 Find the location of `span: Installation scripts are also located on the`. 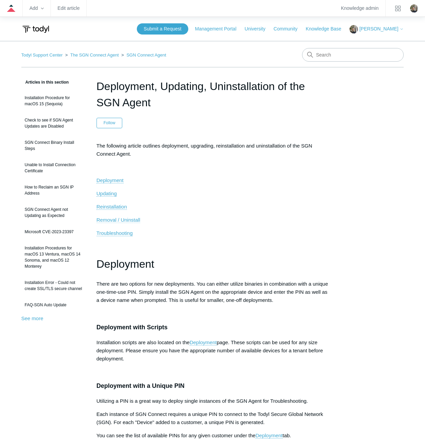

span: Installation scripts are also located on the is located at coordinates (143, 342).